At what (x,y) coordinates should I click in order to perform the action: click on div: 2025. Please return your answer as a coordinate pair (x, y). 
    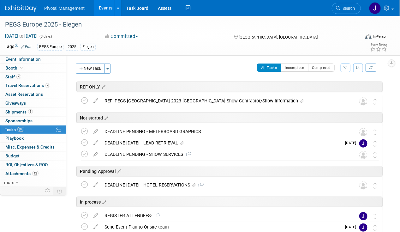
    Looking at the image, I should click on (72, 47).